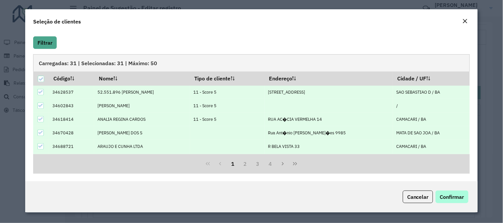 Image resolution: width=503 pixels, height=223 pixels. What do you see at coordinates (452, 197) in the screenshot?
I see `span: Confirmar` at bounding box center [452, 197].